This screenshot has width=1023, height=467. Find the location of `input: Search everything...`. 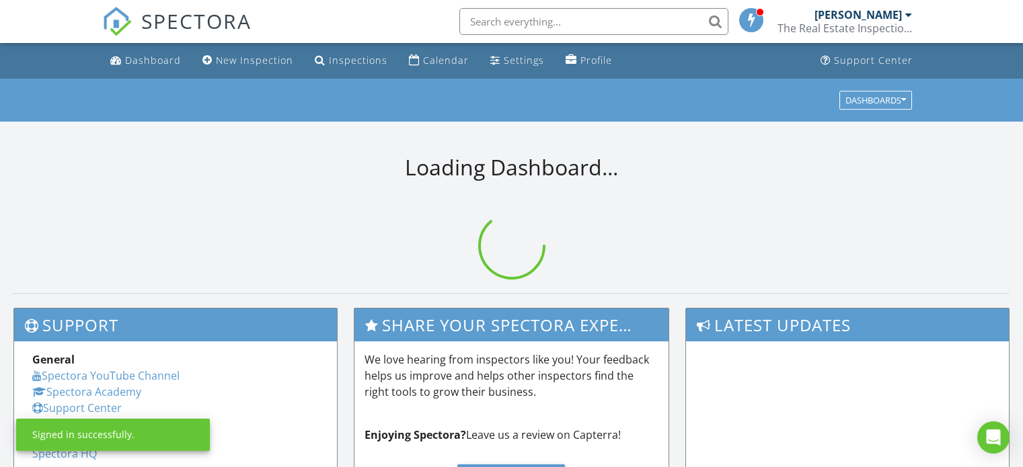

input: Search everything... is located at coordinates (594, 22).